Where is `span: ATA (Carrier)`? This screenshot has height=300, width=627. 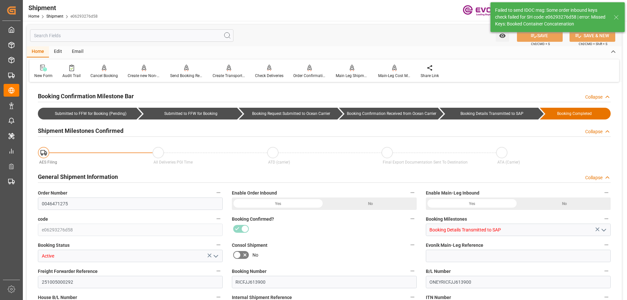
span: ATA (Carrier) is located at coordinates (509, 162).